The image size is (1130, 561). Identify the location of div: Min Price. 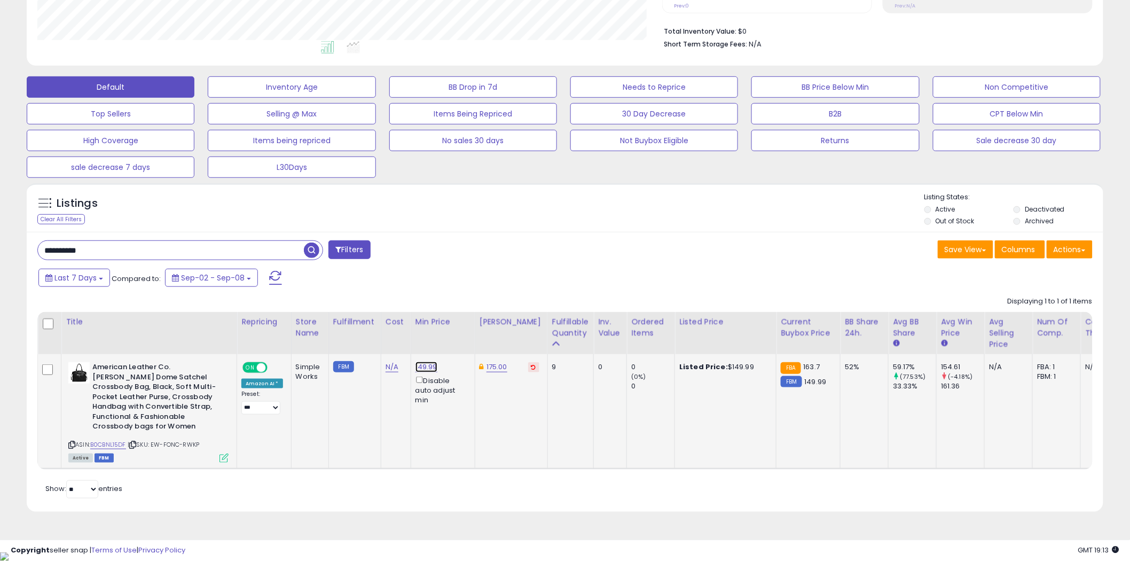
(443, 322).